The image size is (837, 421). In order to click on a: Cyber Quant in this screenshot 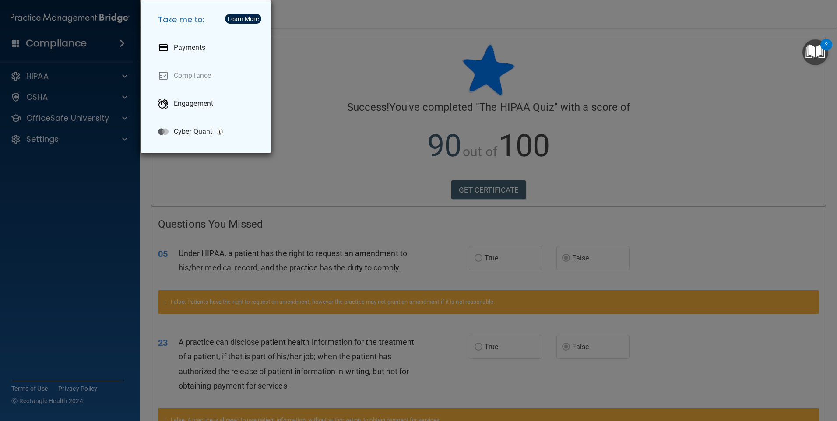, I will do `click(208, 132)`.